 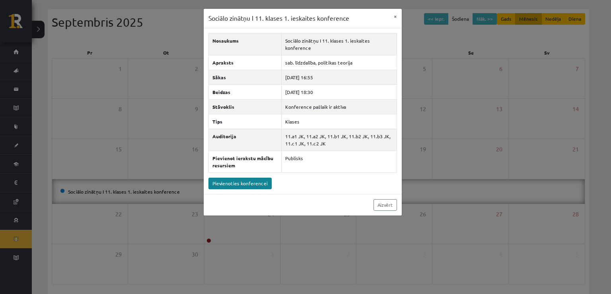 What do you see at coordinates (339, 44) in the screenshot?
I see `td: Sociālo zinātņu I 11. klases 1. ieskaites konference` at bounding box center [339, 44].